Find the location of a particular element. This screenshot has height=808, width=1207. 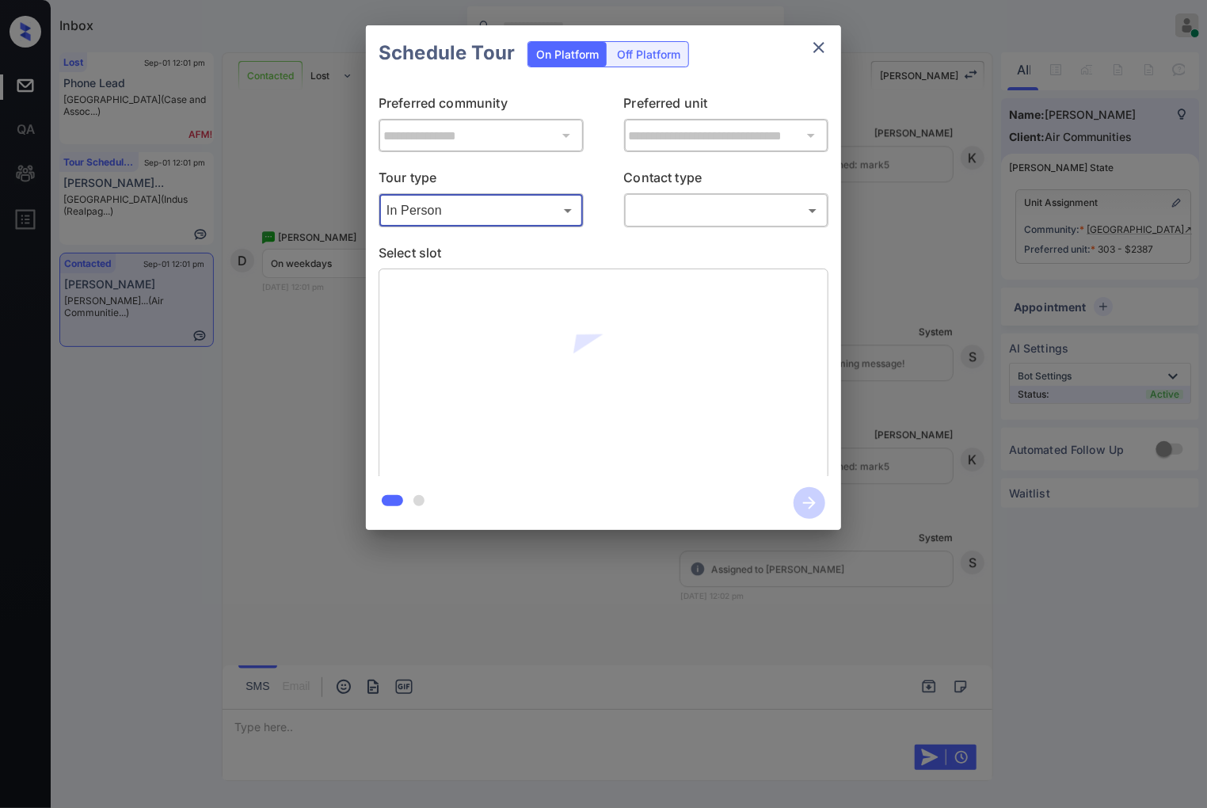

div: On Platform is located at coordinates (567, 54).